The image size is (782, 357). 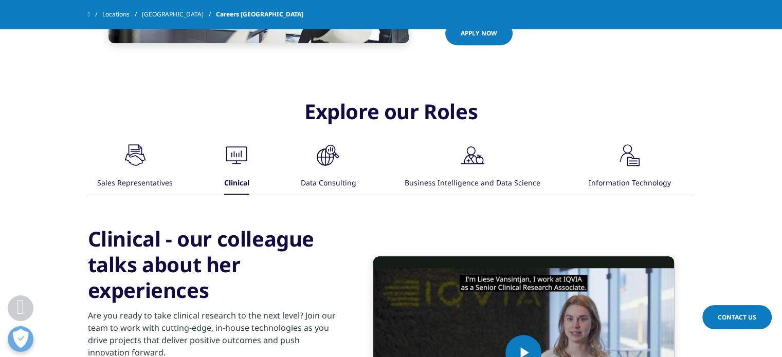 What do you see at coordinates (391, 119) in the screenshot?
I see `h3: Explore our Roles` at bounding box center [391, 119].